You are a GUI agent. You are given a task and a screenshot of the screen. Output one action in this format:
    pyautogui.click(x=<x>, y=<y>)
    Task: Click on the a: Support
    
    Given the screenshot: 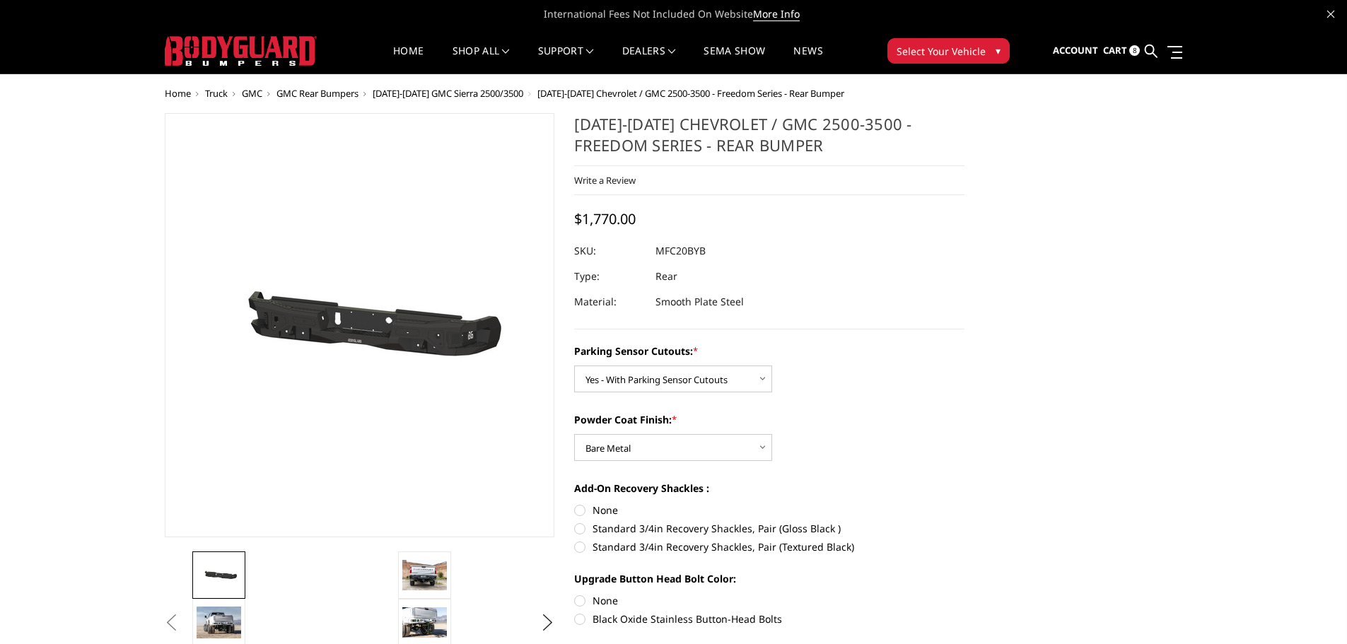 What is the action you would take?
    pyautogui.click(x=566, y=59)
    